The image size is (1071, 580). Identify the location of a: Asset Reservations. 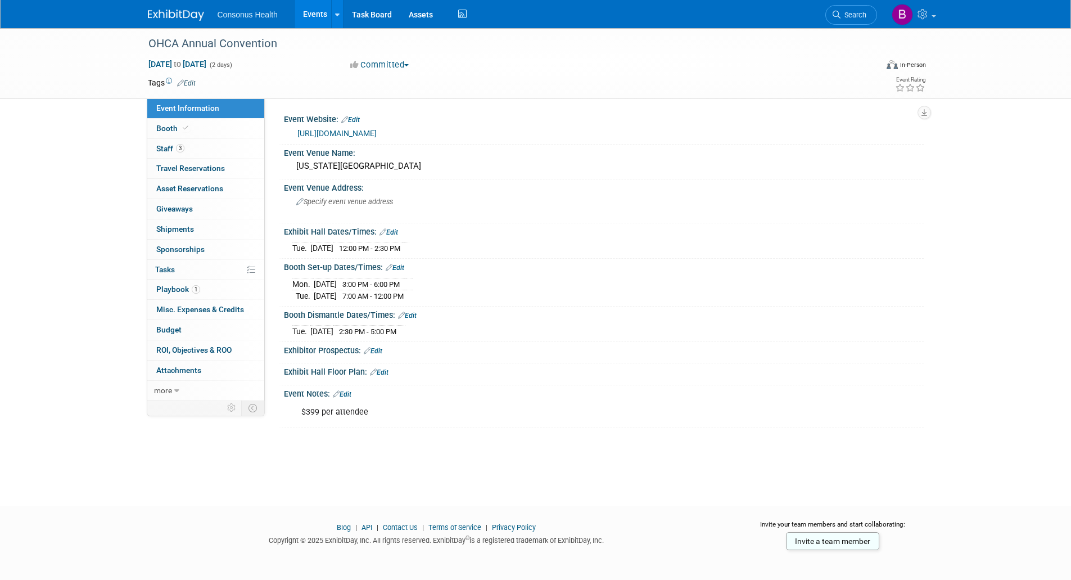
(206, 188).